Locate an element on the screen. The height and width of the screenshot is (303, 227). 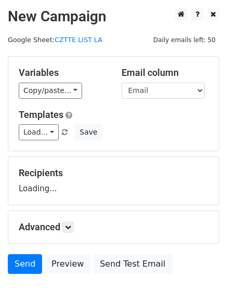
a: Send Test Email is located at coordinates (133, 264).